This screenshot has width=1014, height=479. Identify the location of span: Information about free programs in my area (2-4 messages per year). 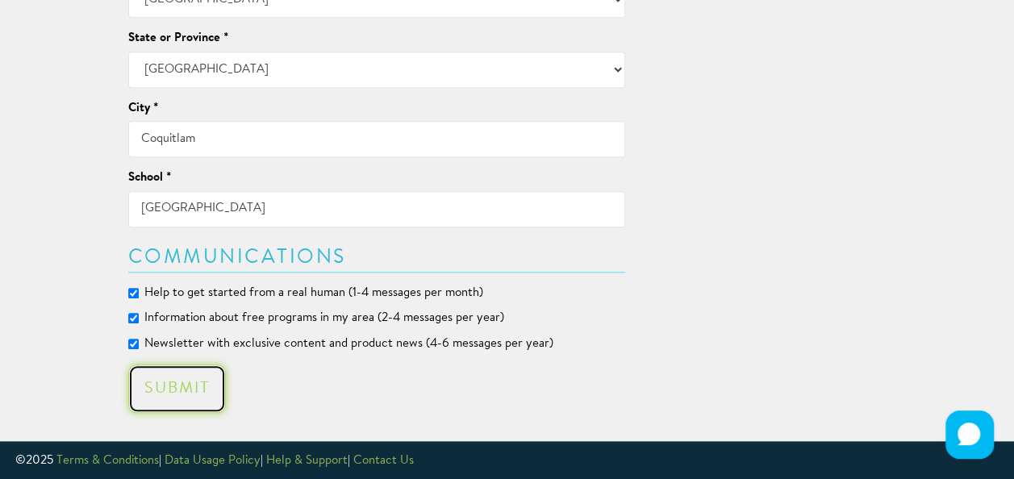
(324, 318).